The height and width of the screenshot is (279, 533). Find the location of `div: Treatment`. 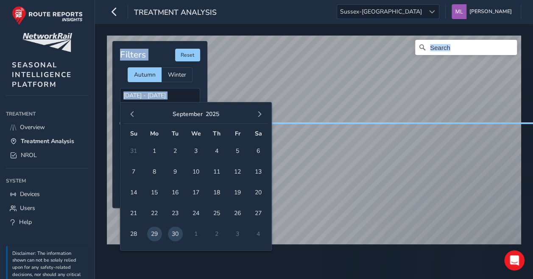

div: Treatment is located at coordinates (47, 114).